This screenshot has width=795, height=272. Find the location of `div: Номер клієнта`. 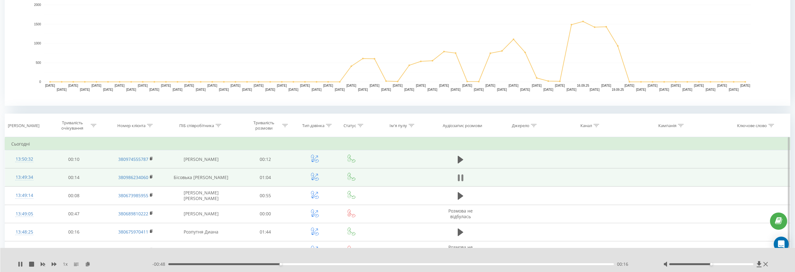

div: Номер клієнта is located at coordinates (131, 126).